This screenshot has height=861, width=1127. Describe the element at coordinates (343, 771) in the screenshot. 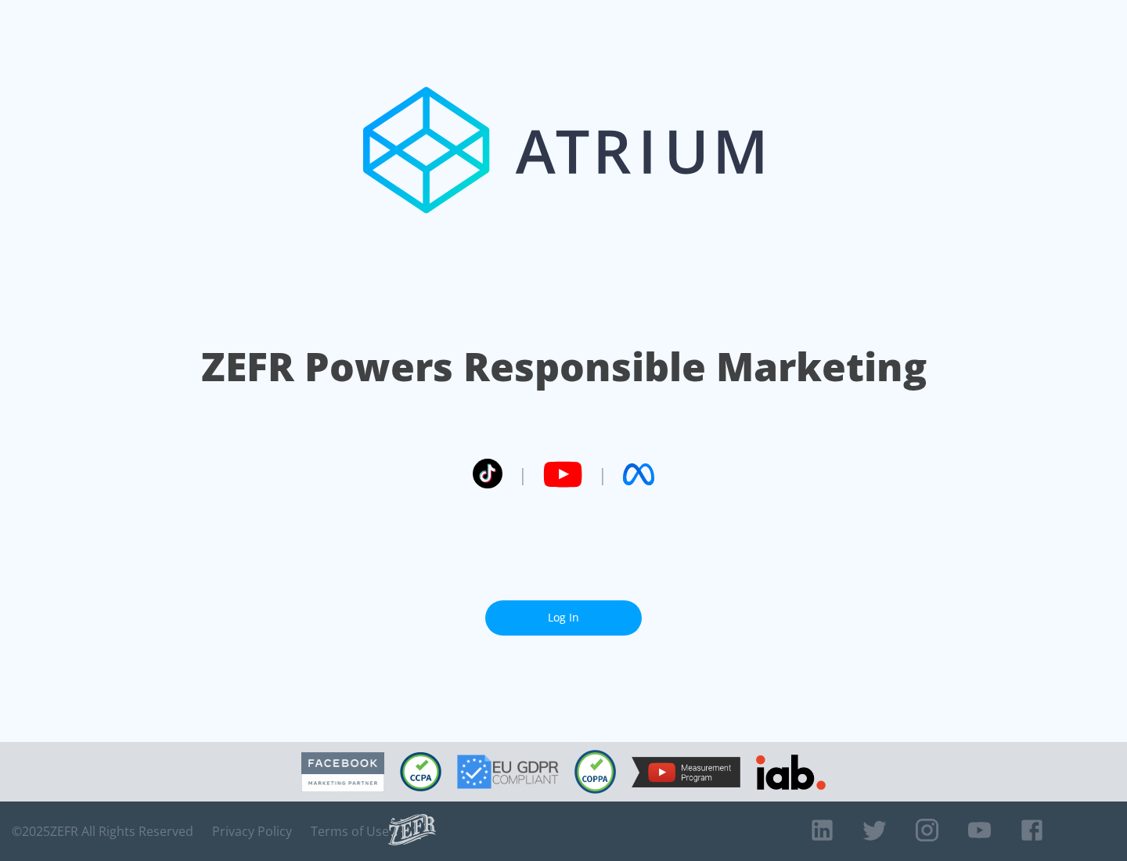

I see `img: Facebook Marketing Partner` at that location.